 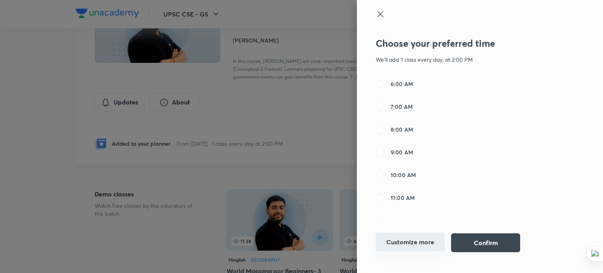 I want to click on h3: Choose your preferred time, so click(x=457, y=43).